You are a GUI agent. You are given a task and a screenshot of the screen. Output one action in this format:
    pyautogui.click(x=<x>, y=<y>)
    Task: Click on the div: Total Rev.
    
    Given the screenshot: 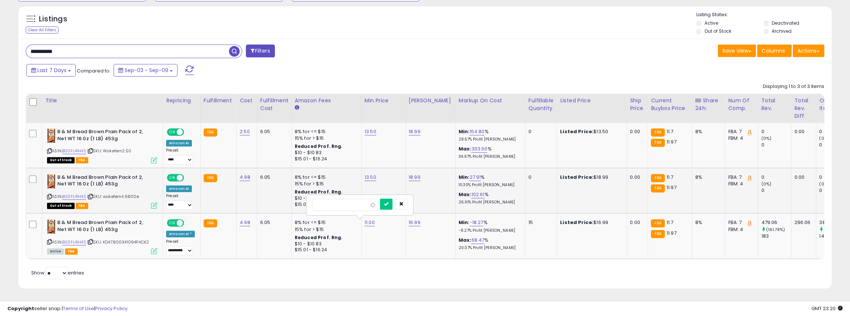 What is the action you would take?
    pyautogui.click(x=774, y=104)
    